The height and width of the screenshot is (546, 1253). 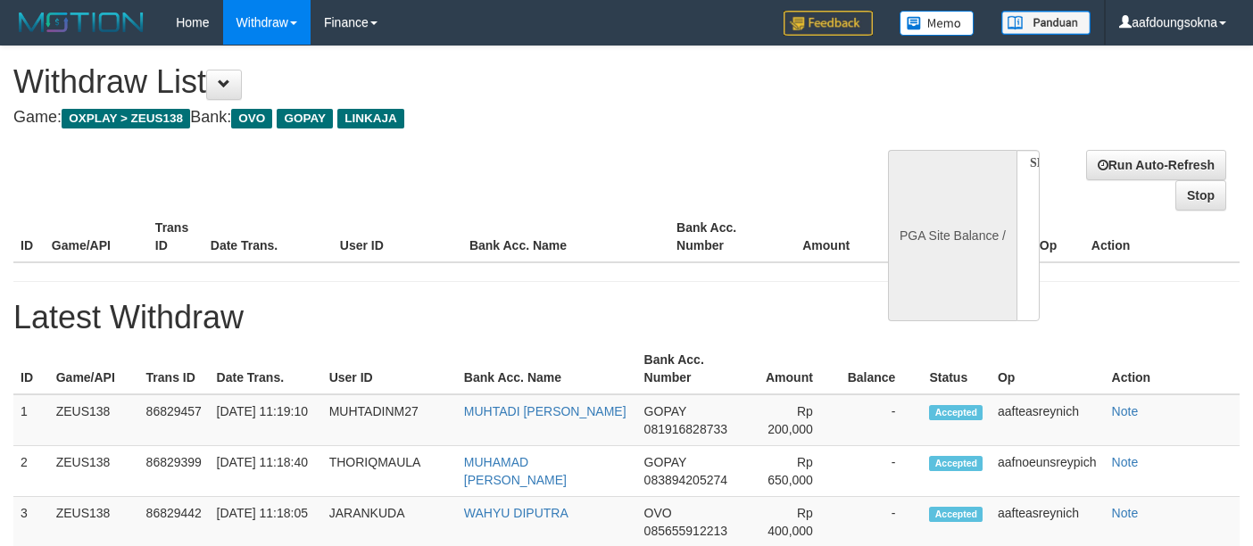 What do you see at coordinates (31, 421) in the screenshot?
I see `td: 1` at bounding box center [31, 421].